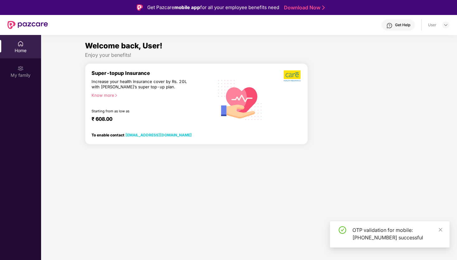 Image resolution: width=457 pixels, height=260 pixels. I want to click on img: svg+xml;base64,PHN2ZyBpZD0iRHJvcGRvd24tMzJ4MzIiIHhtbG5zPSJodHRwOi8vd3d3LnczLm9yZy8yMDAwL3N2ZyIgd2..., so click(446, 25).